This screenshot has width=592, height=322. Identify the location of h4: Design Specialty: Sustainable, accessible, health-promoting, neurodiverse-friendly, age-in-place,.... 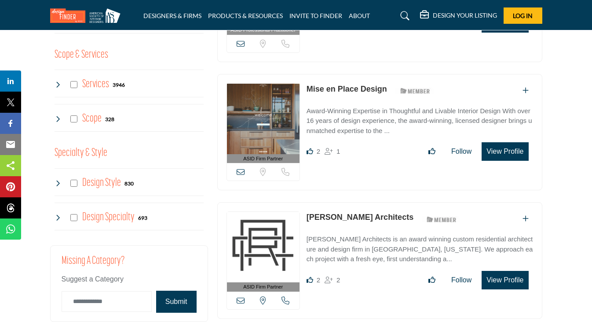
(108, 217).